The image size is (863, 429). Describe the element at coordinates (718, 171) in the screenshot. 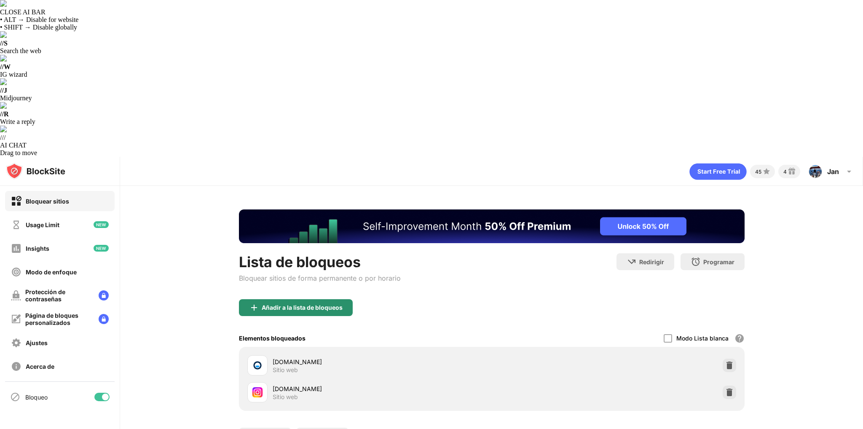

I see `div: animation` at that location.